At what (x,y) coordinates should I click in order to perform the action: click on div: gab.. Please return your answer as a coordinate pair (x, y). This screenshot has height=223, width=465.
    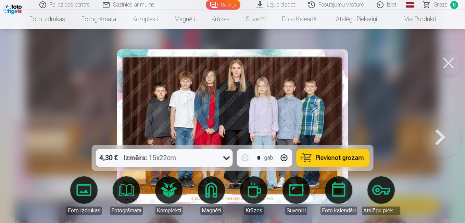
    Looking at the image, I should click on (270, 158).